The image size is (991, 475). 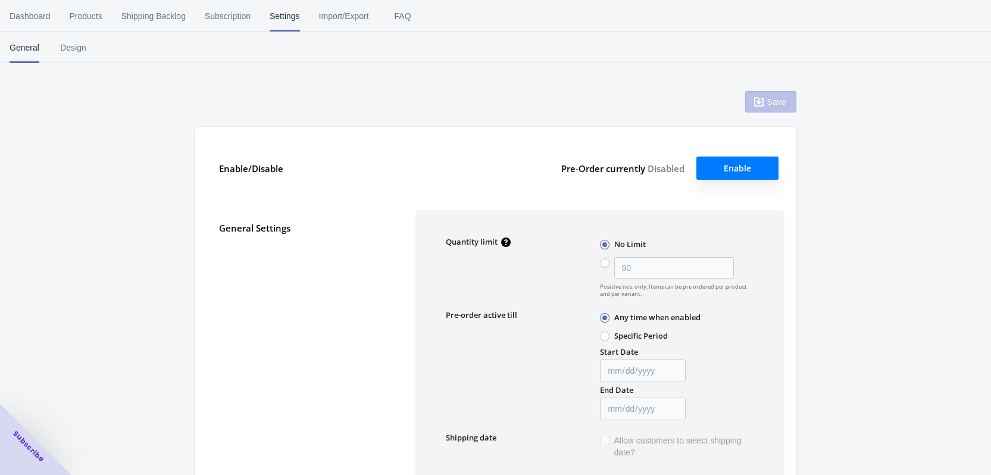 I want to click on span: Positive nos. only. Items can be pre ordered per product and per variant., so click(x=677, y=290).